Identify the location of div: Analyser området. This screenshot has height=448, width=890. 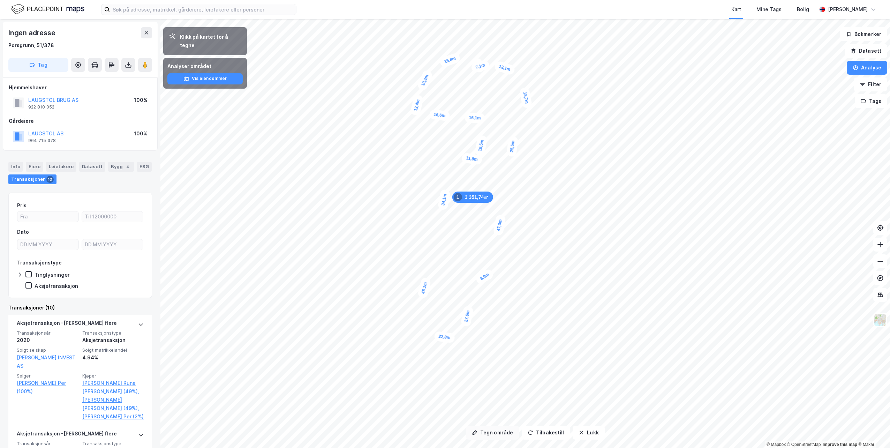
(205, 66).